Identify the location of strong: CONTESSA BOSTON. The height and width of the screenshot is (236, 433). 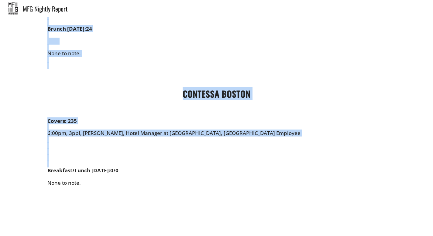
(216, 93).